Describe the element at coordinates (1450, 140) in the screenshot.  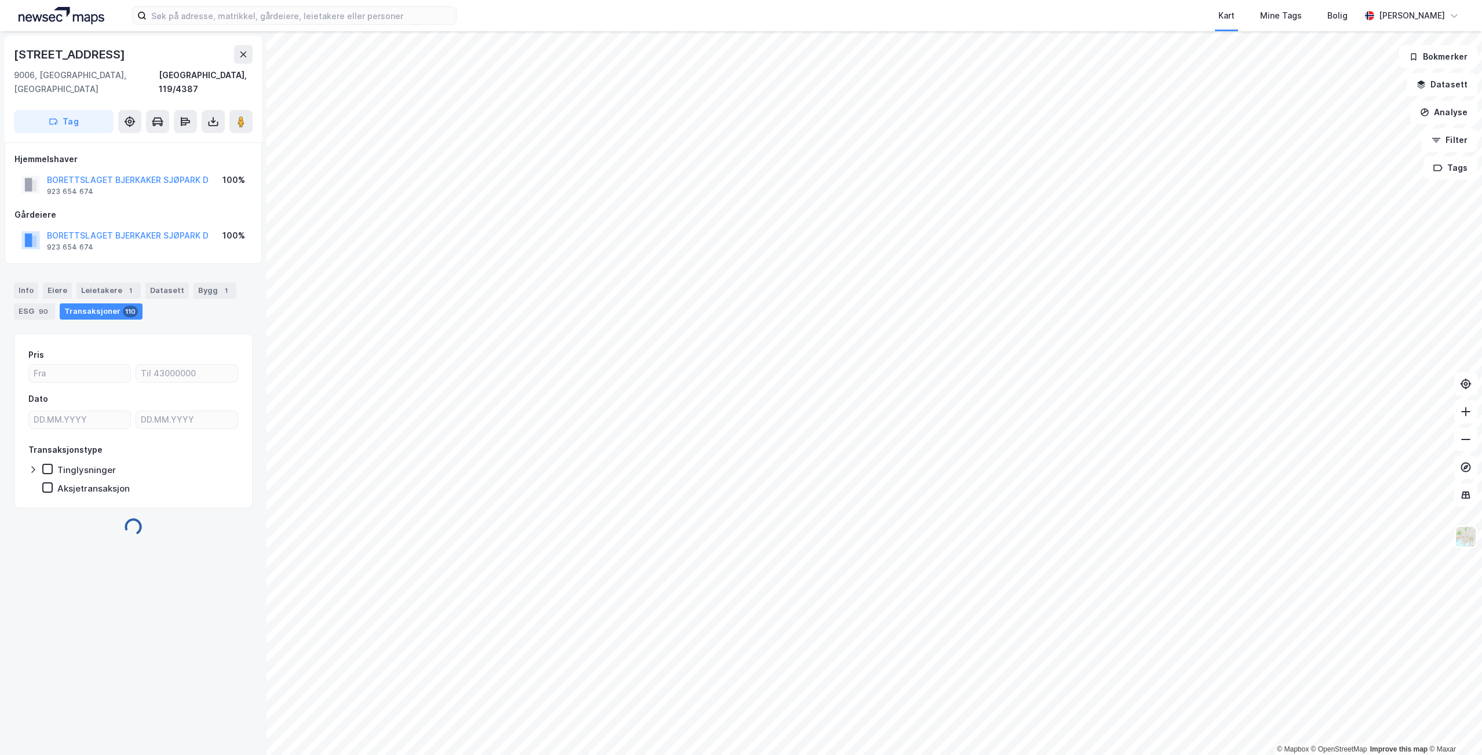
I see `button: Filter` at that location.